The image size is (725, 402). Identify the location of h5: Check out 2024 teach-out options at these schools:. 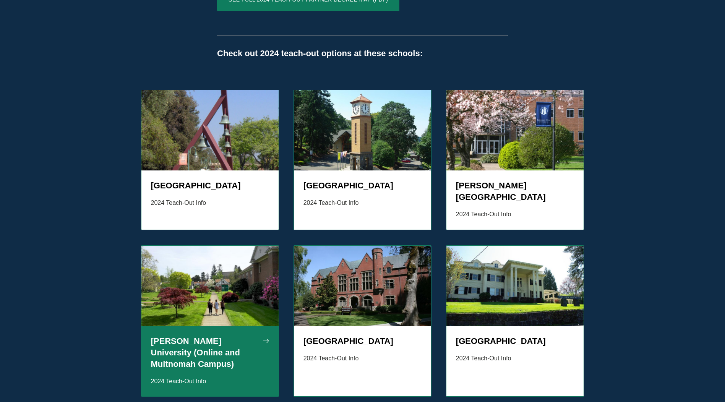
(362, 53).